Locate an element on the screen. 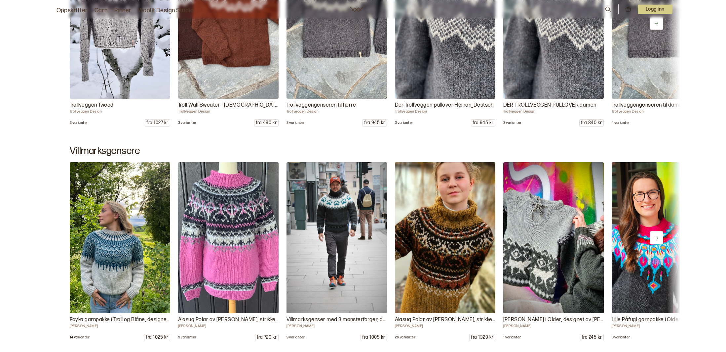  a: Woolit Design Studio is located at coordinates (166, 11).